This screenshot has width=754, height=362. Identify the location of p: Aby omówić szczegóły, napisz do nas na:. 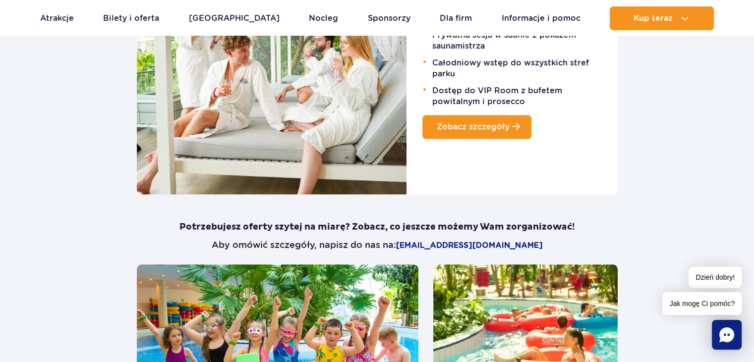
(377, 245).